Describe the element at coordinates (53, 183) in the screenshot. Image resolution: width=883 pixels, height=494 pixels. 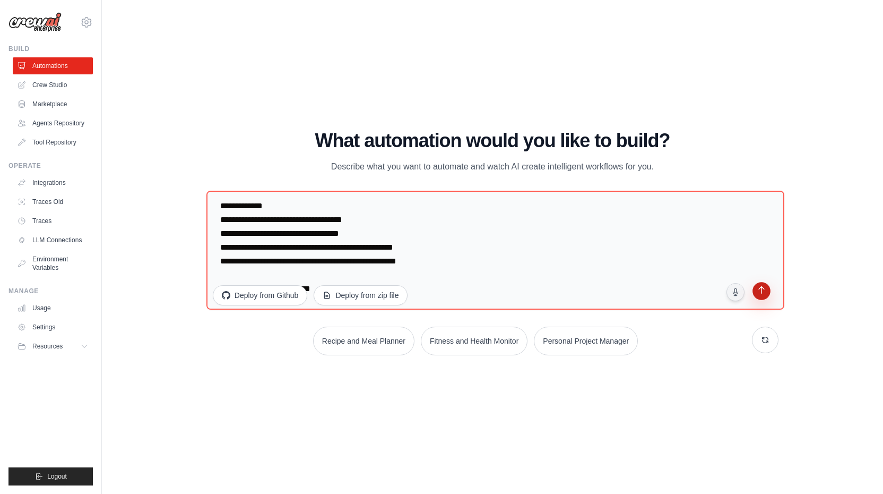
I see `a: Integrations` at that location.